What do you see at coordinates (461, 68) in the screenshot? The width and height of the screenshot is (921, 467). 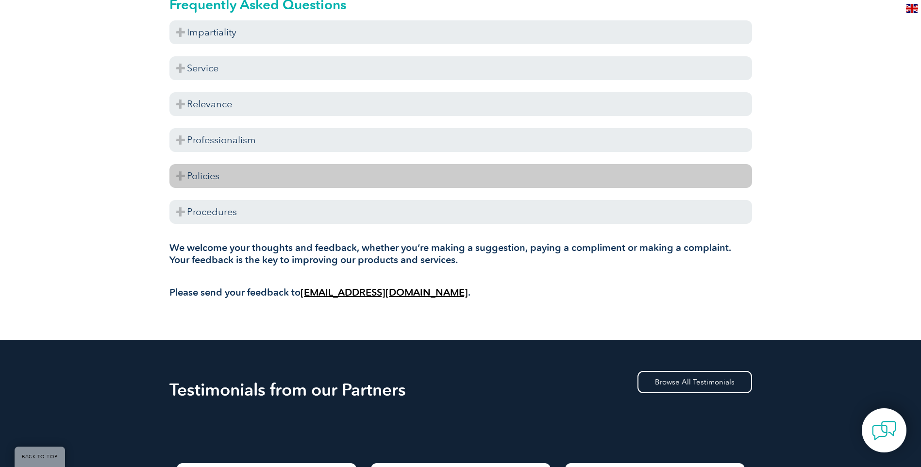 I see `h3: Service` at bounding box center [461, 68].